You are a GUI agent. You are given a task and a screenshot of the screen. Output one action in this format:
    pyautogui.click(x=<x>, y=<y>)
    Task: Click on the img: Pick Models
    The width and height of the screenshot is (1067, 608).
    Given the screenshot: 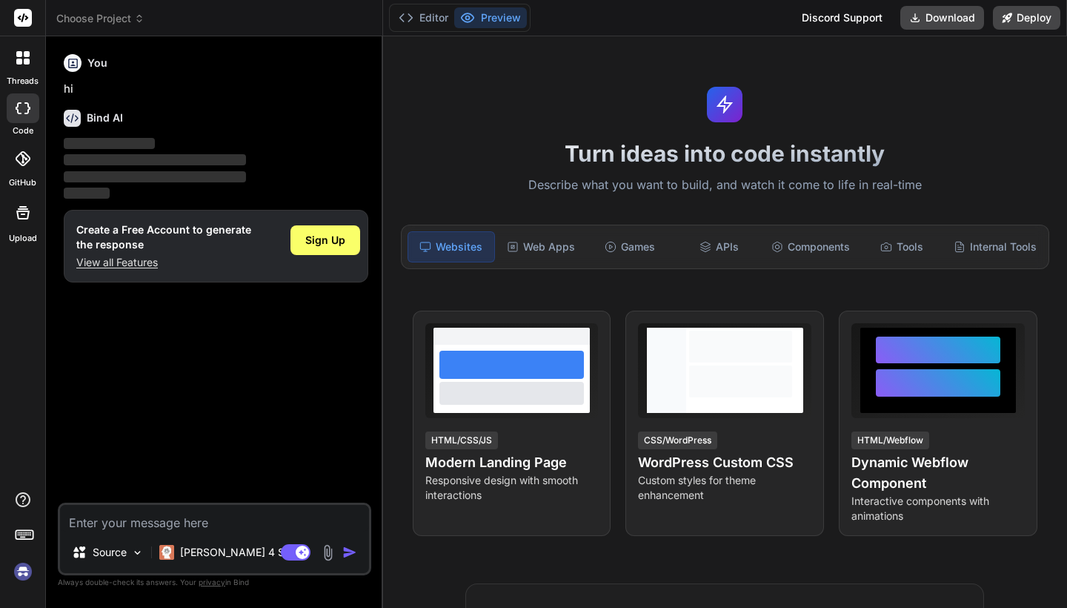 What is the action you would take?
    pyautogui.click(x=137, y=552)
    